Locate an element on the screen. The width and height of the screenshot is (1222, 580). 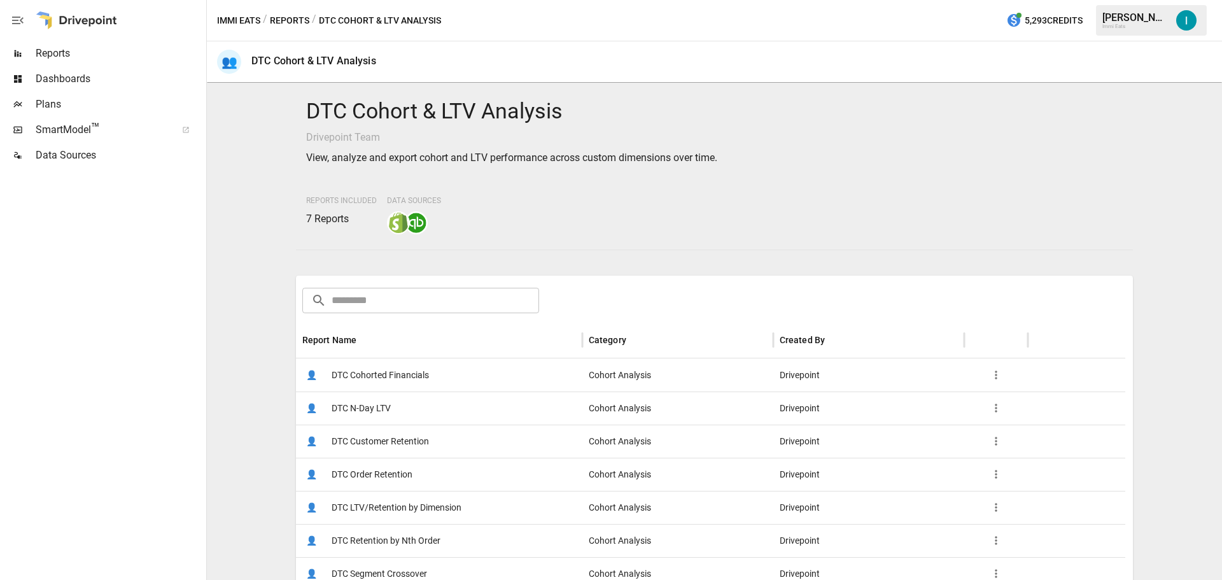
span: DTC N-Day LTV is located at coordinates (361, 408).